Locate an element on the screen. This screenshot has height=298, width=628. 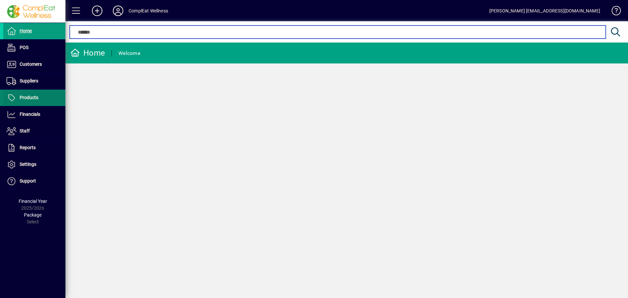
a: Knowledge Base is located at coordinates (613, 12).